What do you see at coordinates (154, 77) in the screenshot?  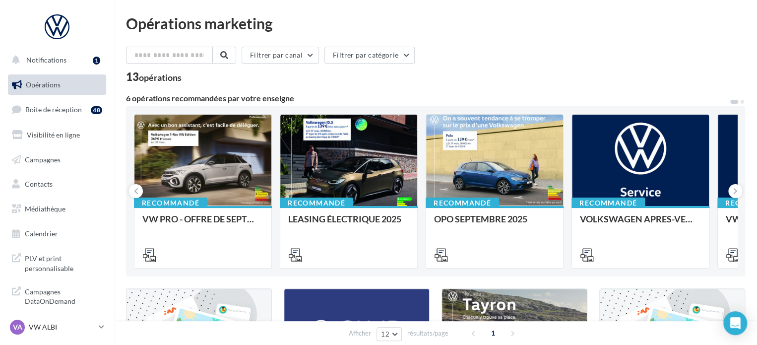 I see `div: 13` at bounding box center [154, 77].